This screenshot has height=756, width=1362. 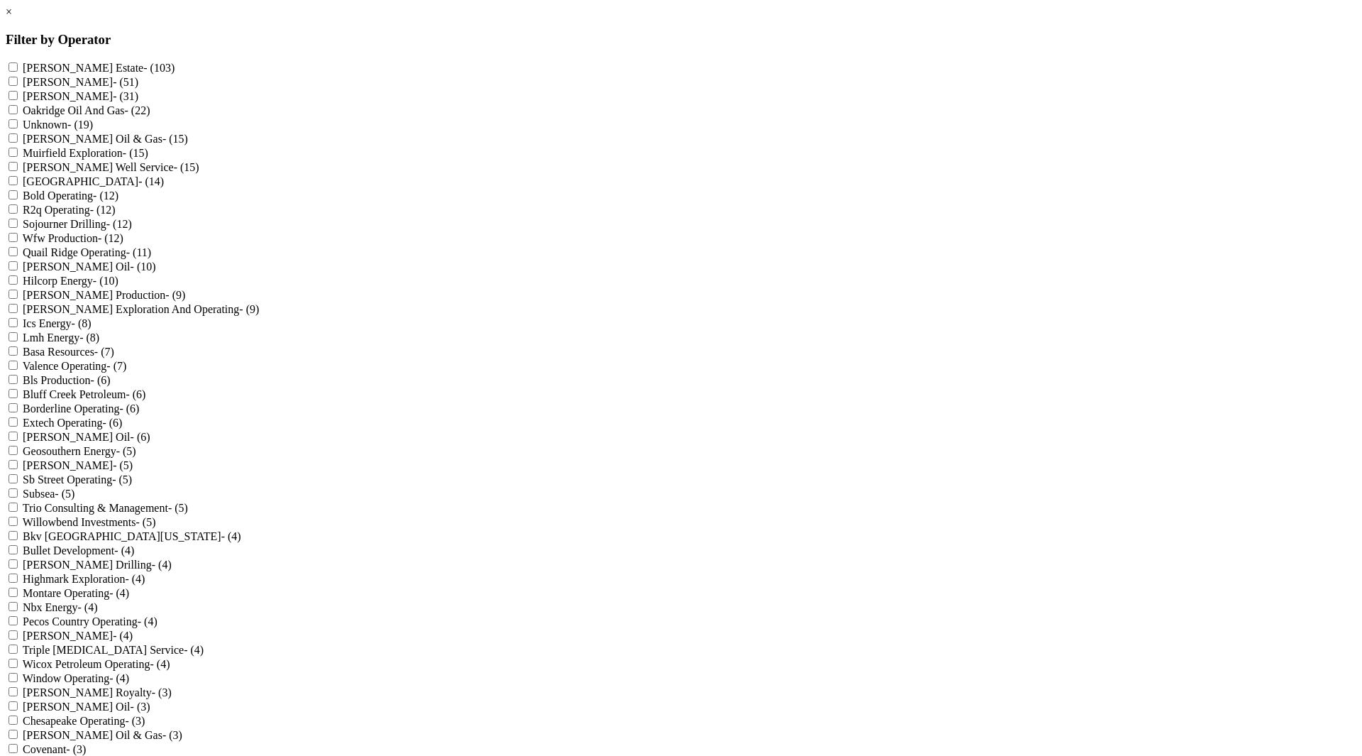 What do you see at coordinates (84, 394) in the screenshot?
I see `label: Bluff Creek Petroleum` at bounding box center [84, 394].